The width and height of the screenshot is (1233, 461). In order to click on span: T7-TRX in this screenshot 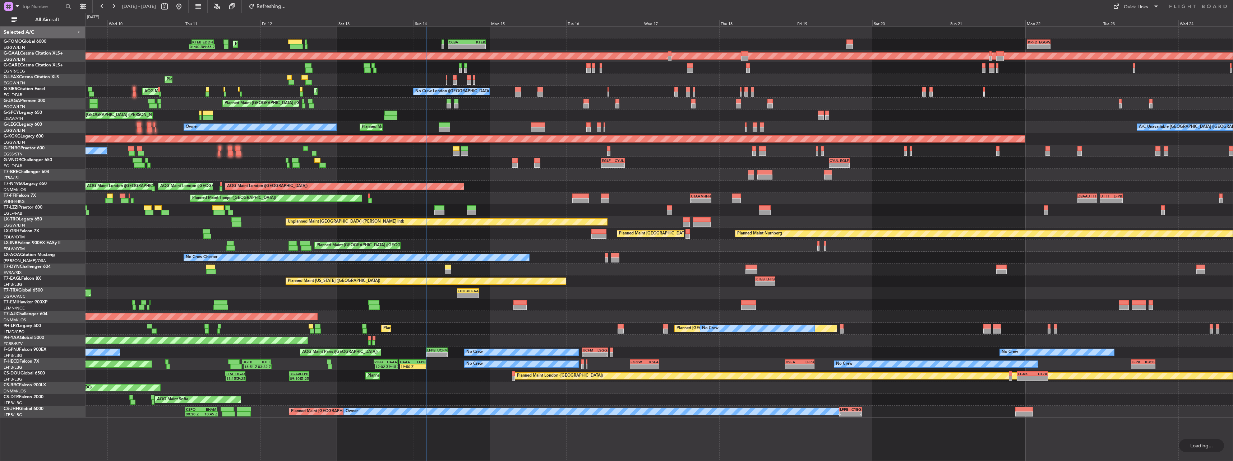, I will do `click(11, 291)`.